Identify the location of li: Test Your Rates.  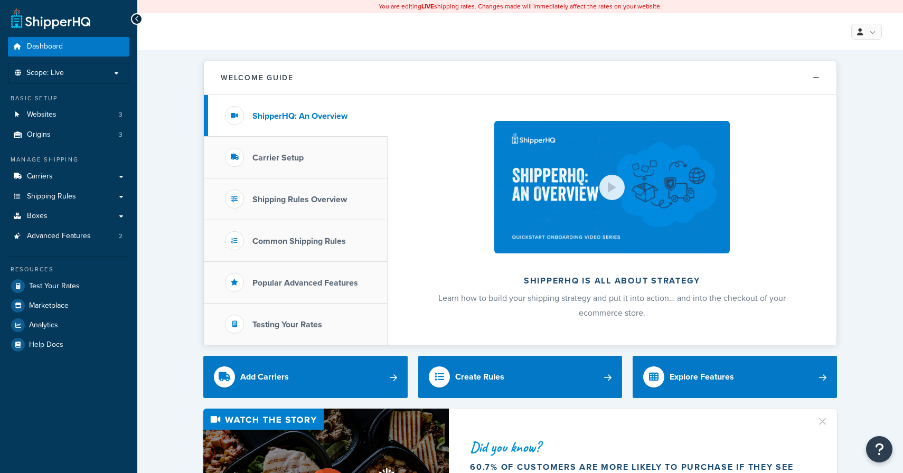
(69, 286).